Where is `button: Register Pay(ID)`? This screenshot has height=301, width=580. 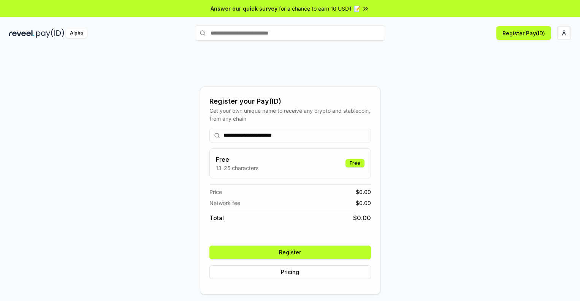
button: Register Pay(ID) is located at coordinates (524, 33).